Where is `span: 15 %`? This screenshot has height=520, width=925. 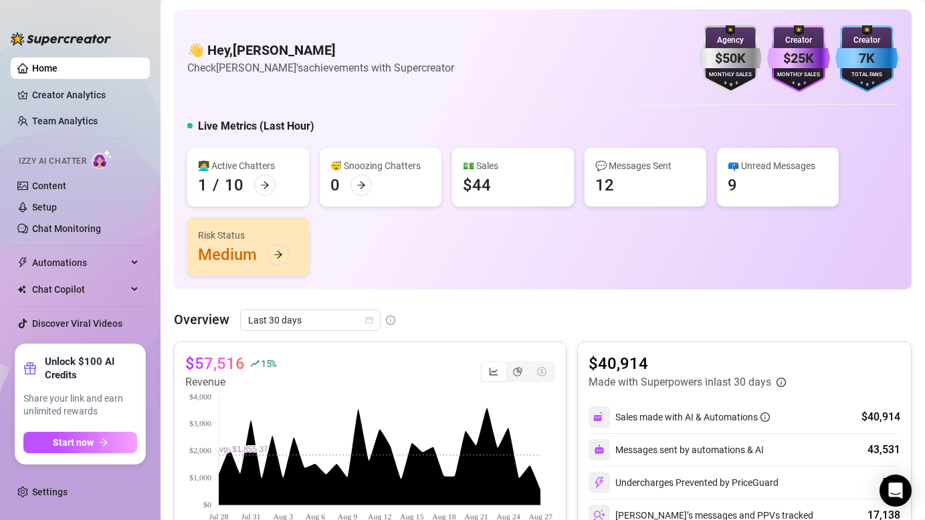
span: 15 % is located at coordinates (268, 363).